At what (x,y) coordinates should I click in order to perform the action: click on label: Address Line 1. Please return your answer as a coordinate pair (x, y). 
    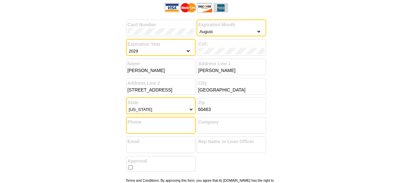
    Looking at the image, I should click on (231, 64).